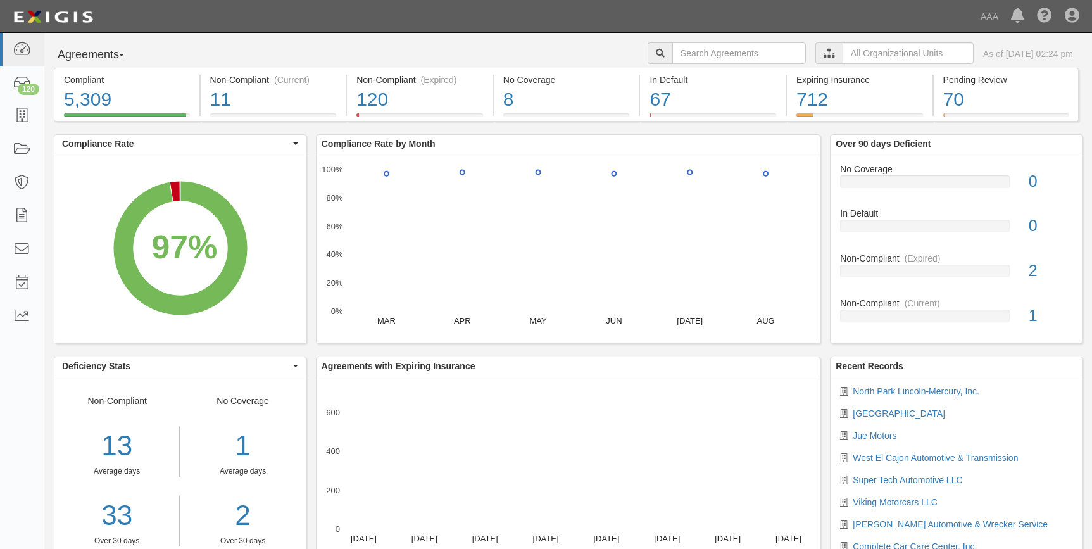  What do you see at coordinates (613, 320) in the screenshot?
I see `text: JUN` at bounding box center [613, 320].